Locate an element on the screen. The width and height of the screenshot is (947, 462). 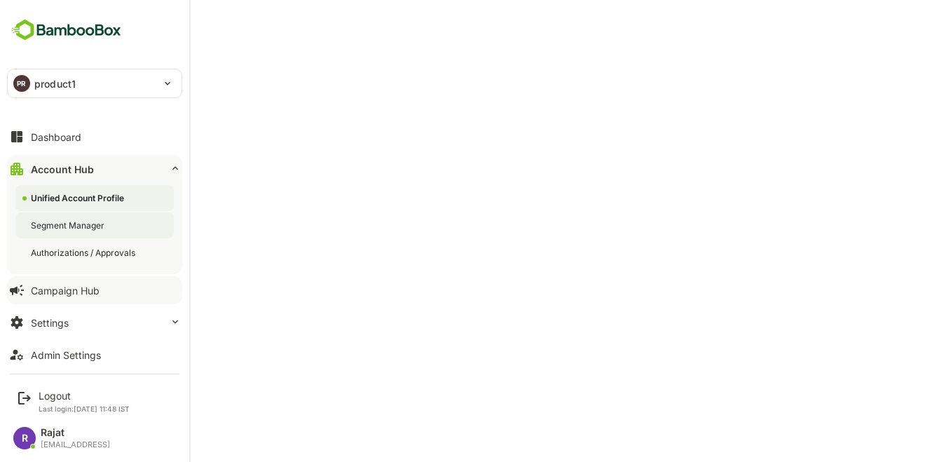
button: Campaign Hub is located at coordinates (95, 290).